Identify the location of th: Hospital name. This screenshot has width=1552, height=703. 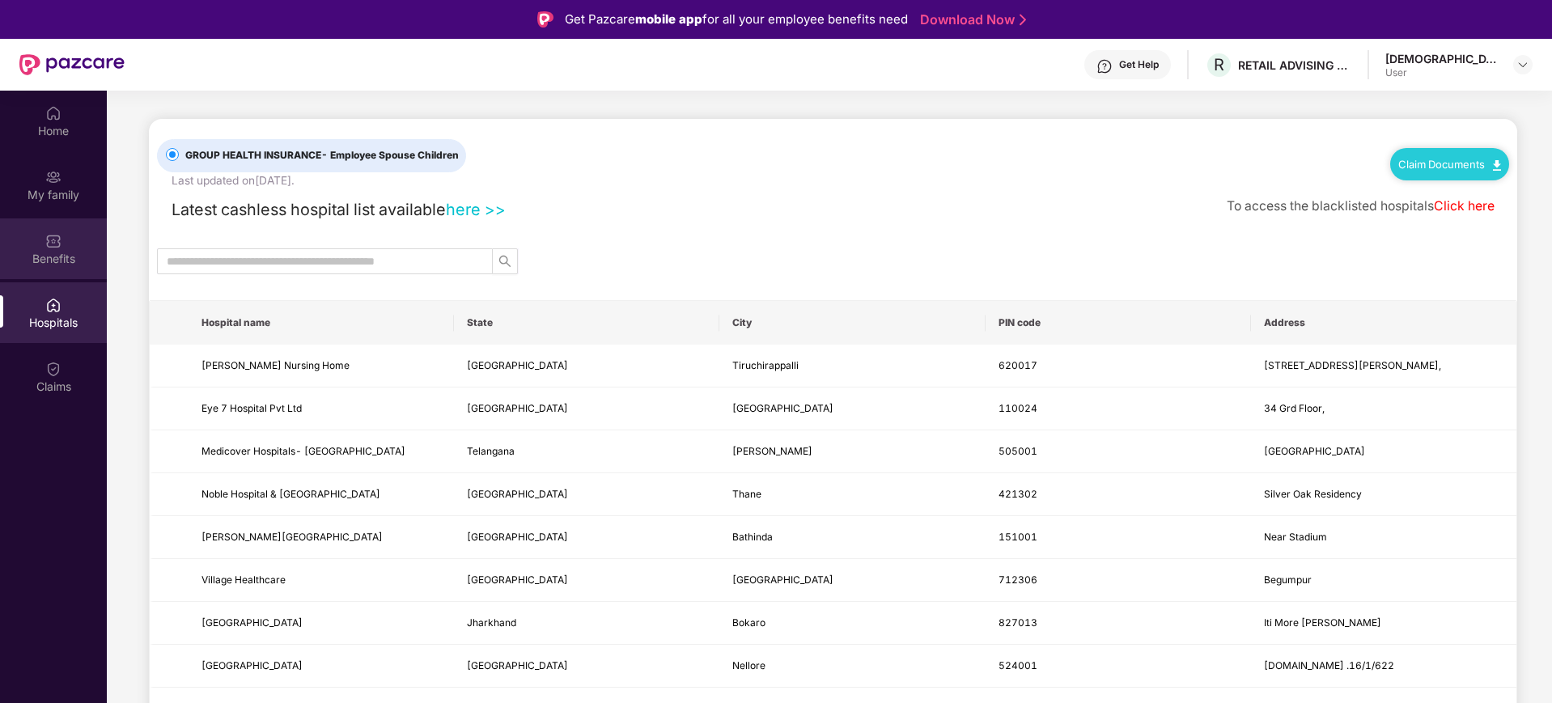
(321, 323).